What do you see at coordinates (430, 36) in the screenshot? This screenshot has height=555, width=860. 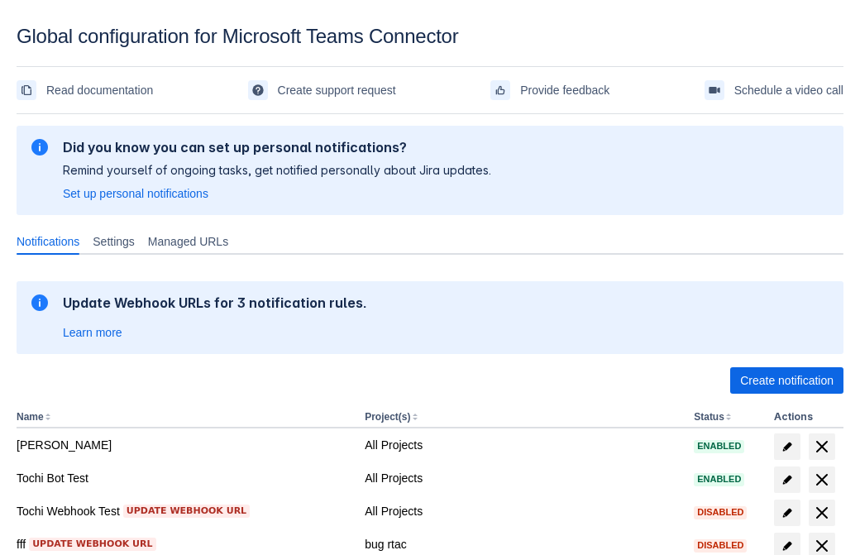 I see `div: Global configuration for Microsoft Teams Connector` at bounding box center [430, 36].